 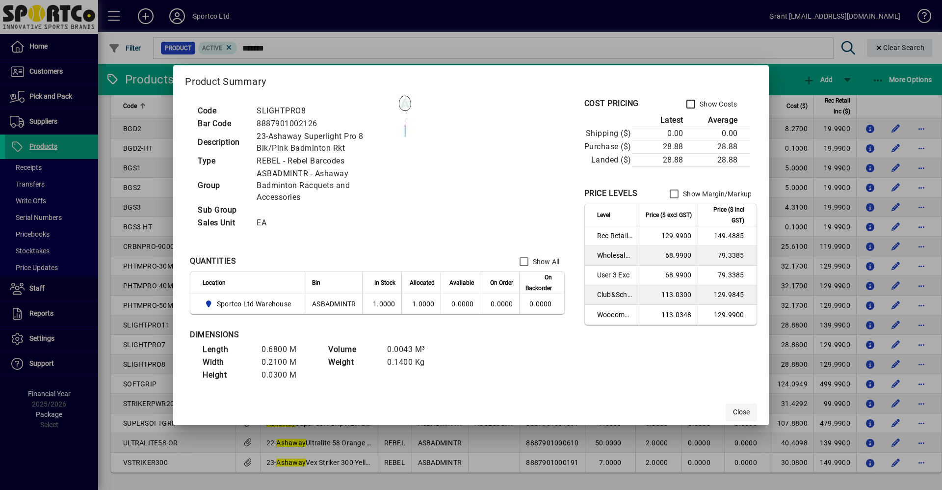 I want to click on td: Type, so click(x=222, y=161).